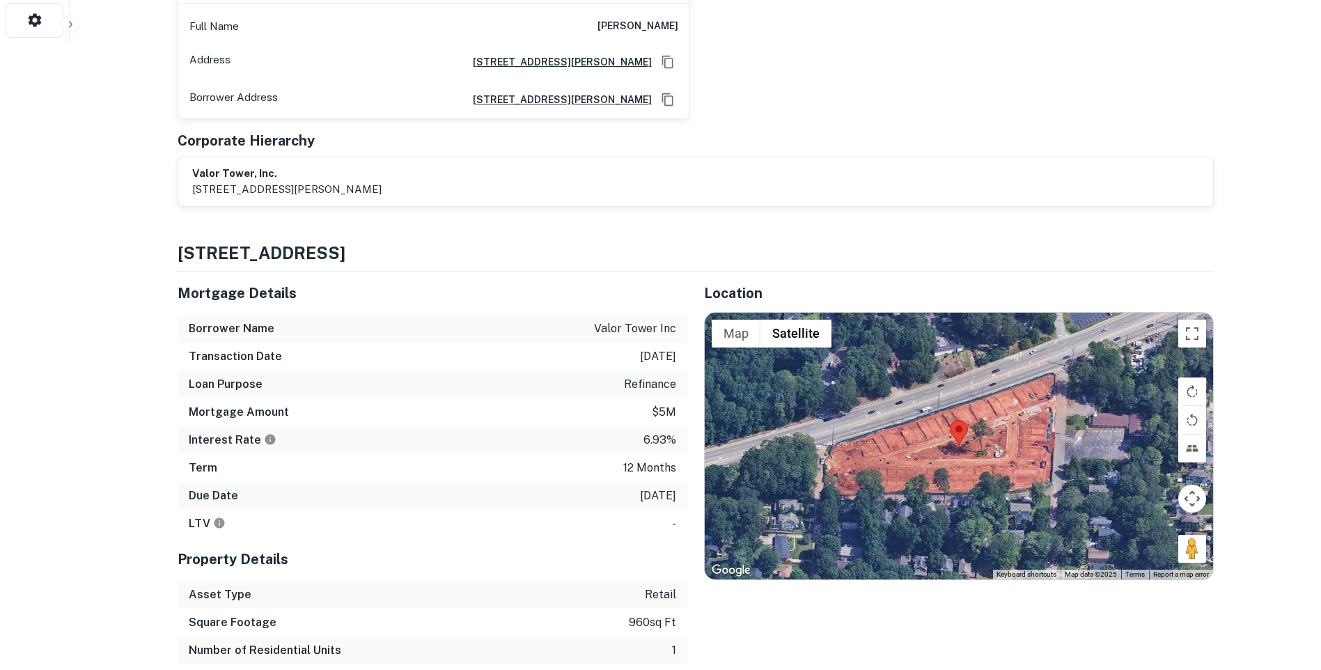 The image size is (1321, 670). I want to click on p: valor tower inc, so click(635, 329).